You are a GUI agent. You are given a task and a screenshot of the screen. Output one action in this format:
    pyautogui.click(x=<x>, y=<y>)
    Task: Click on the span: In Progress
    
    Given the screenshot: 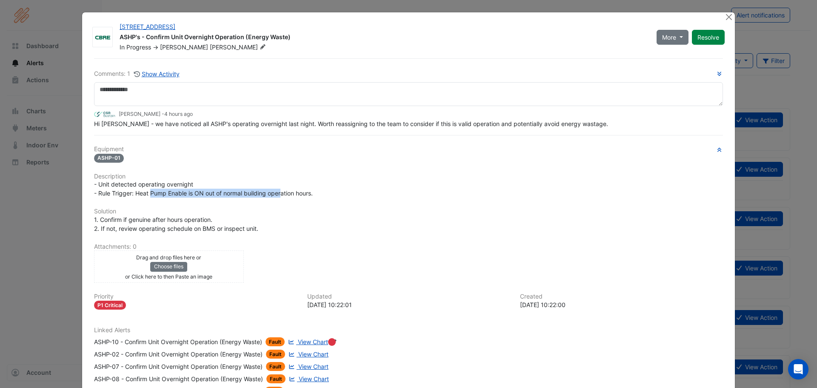 What is the action you would take?
    pyautogui.click(x=135, y=47)
    